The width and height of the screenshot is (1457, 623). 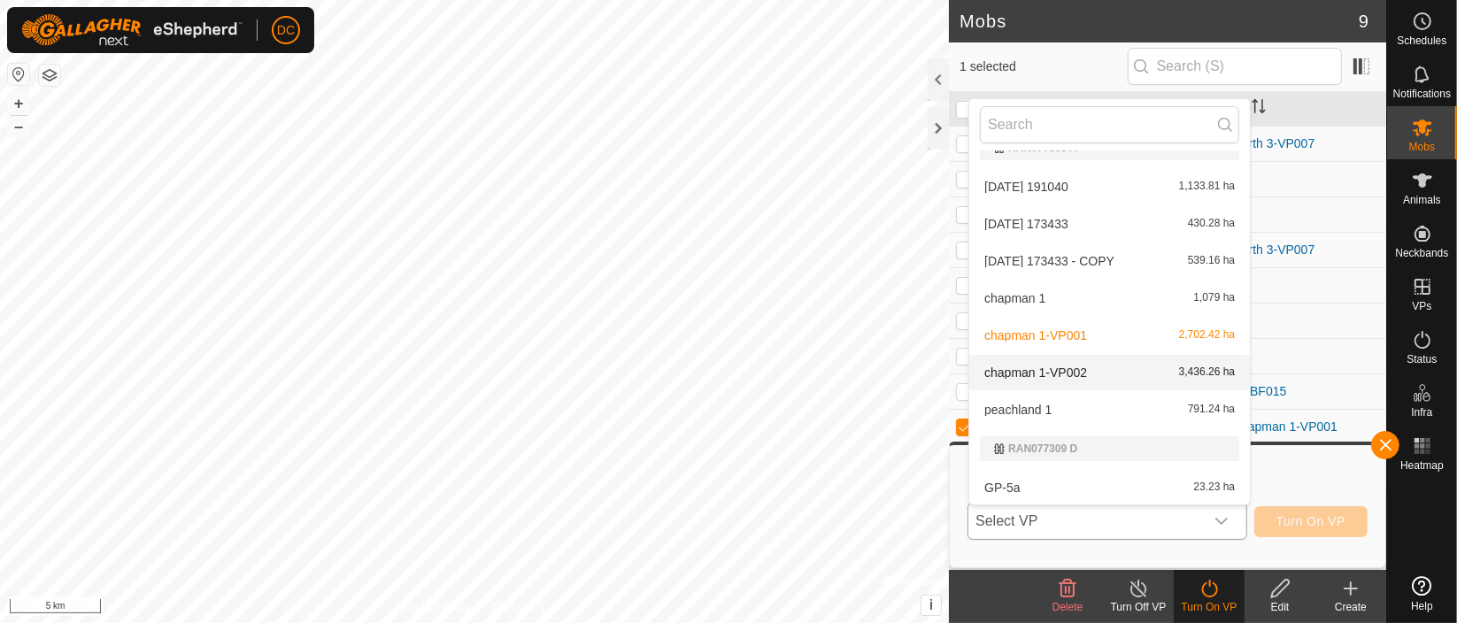 What do you see at coordinates (1206, 373) in the screenshot?
I see `span: 3,436.26 ha` at bounding box center [1206, 373].